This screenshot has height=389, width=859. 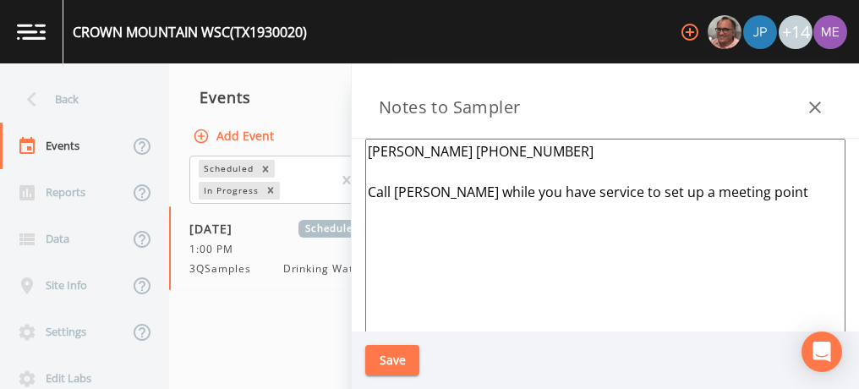 I want to click on img: d4d65db7c401dd99d63b7ad86343d265, so click(x=830, y=32).